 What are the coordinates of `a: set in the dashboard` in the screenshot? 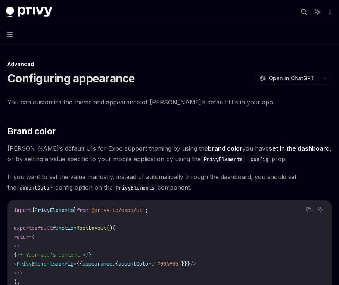 It's located at (299, 148).